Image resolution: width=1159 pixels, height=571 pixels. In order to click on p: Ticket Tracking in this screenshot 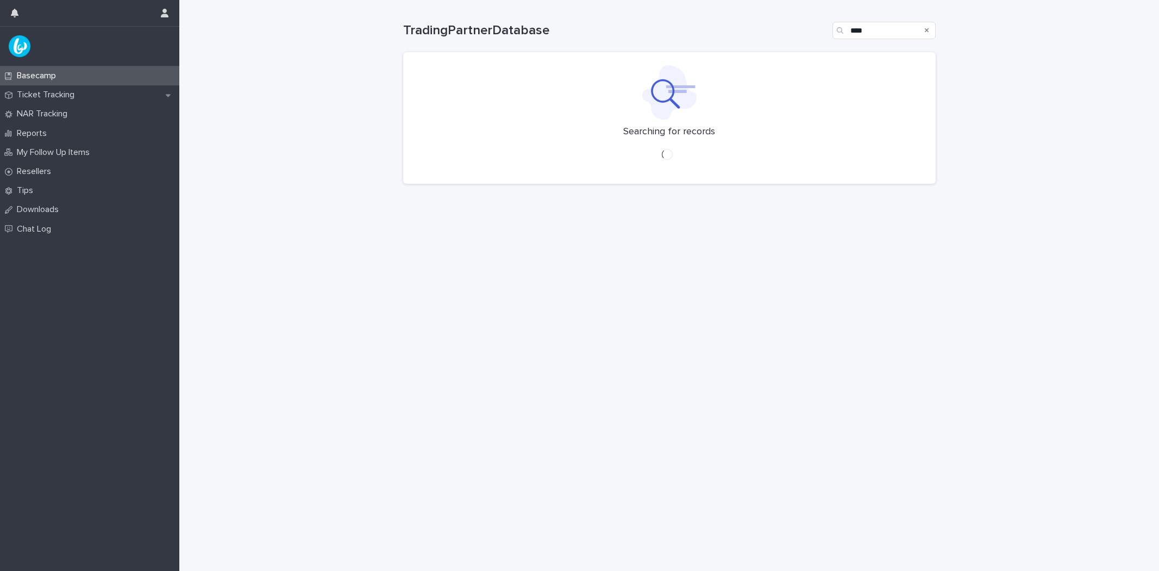, I will do `click(48, 95)`.